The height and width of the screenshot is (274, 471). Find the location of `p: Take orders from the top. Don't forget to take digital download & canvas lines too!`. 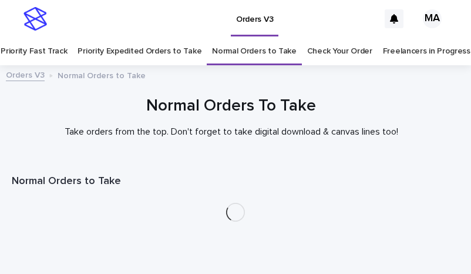

p: Take orders from the top. Don't forget to take digital download & canvas lines too! is located at coordinates (231, 132).